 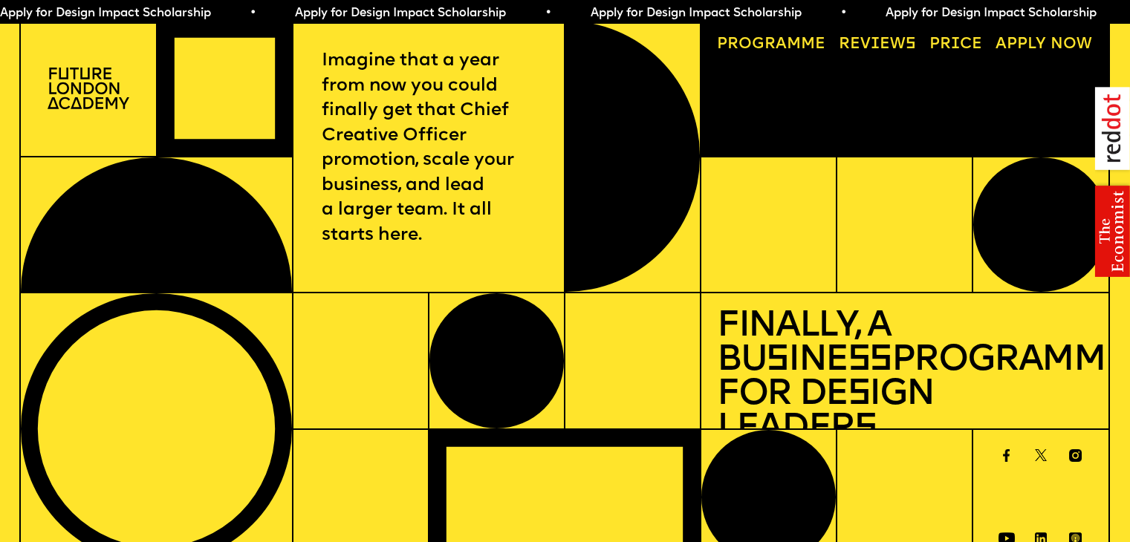 What do you see at coordinates (956, 45) in the screenshot?
I see `a: Price` at bounding box center [956, 45].